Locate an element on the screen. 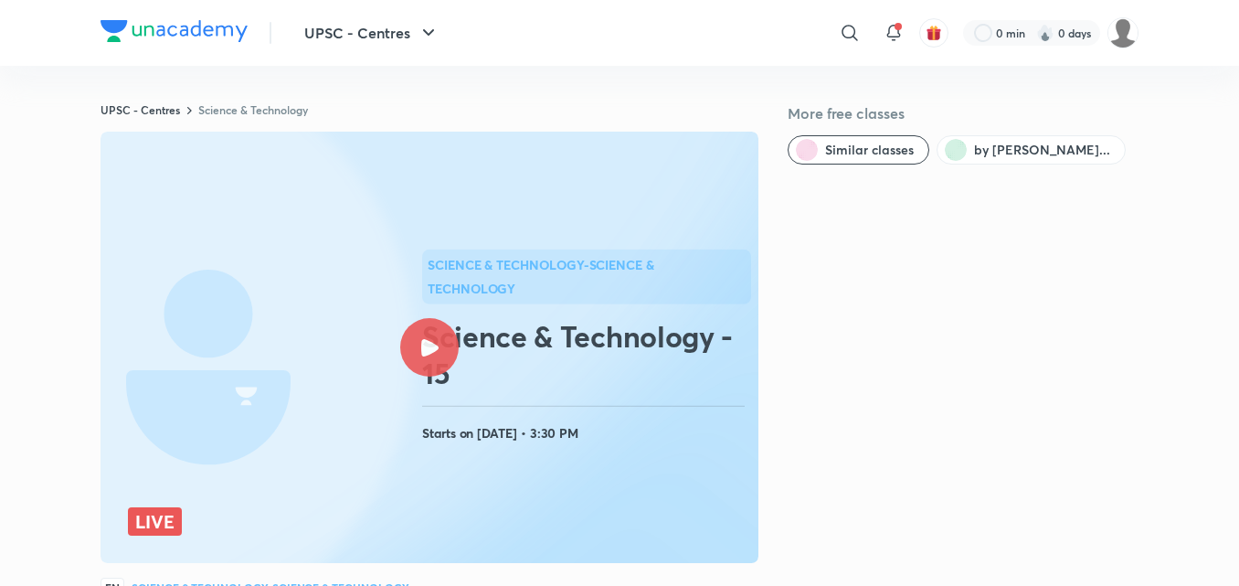 Image resolution: width=1239 pixels, height=586 pixels. img: Abhijeet Srivastav is located at coordinates (1123, 33).